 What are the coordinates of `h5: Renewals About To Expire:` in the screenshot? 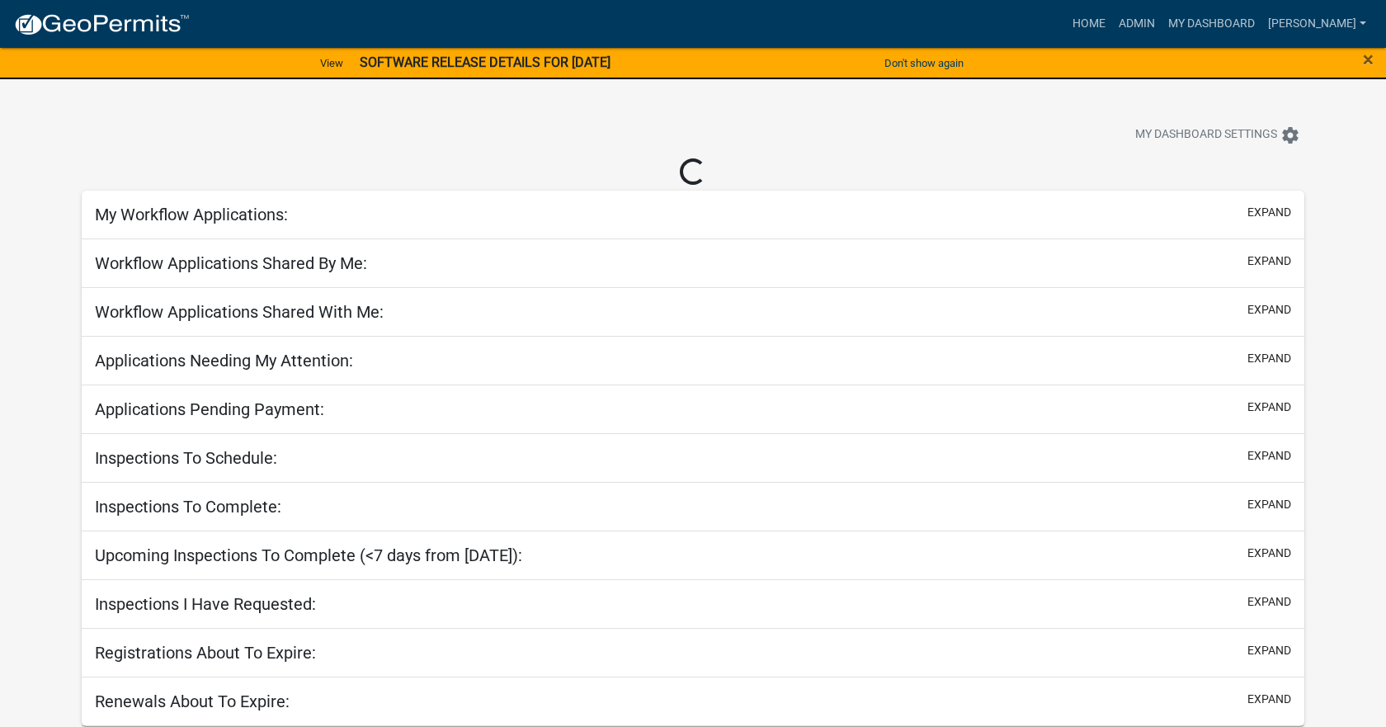 It's located at (192, 701).